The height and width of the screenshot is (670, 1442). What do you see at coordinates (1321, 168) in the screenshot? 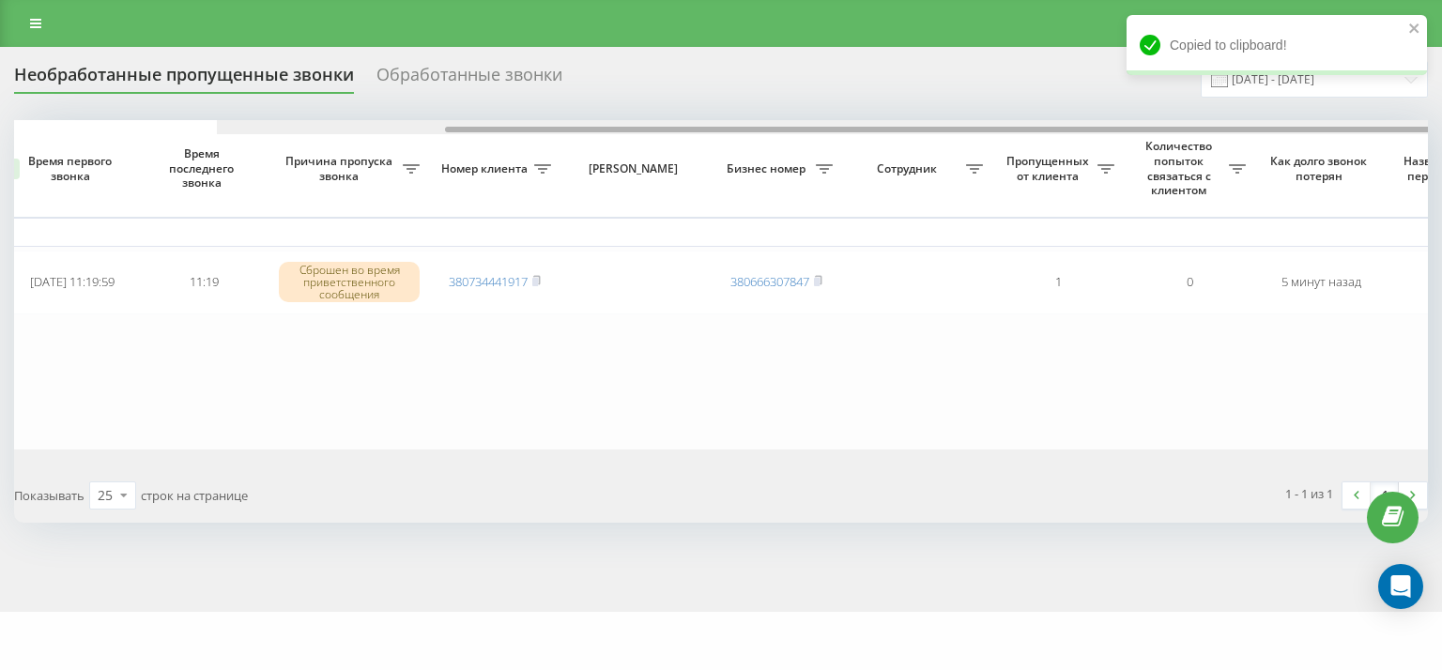
I see `span: Как долго звонок потерян` at bounding box center [1321, 168].